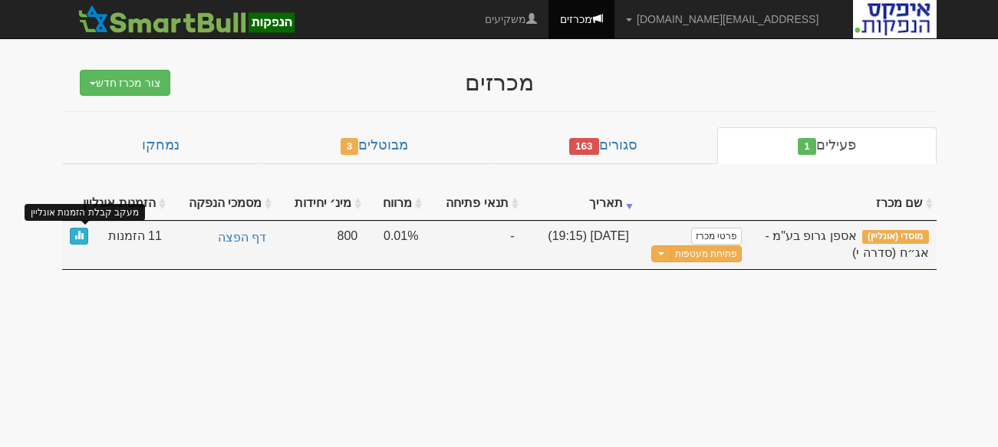 This screenshot has height=447, width=998. Describe the element at coordinates (223, 238) in the screenshot. I see `a: דף הפצה` at that location.